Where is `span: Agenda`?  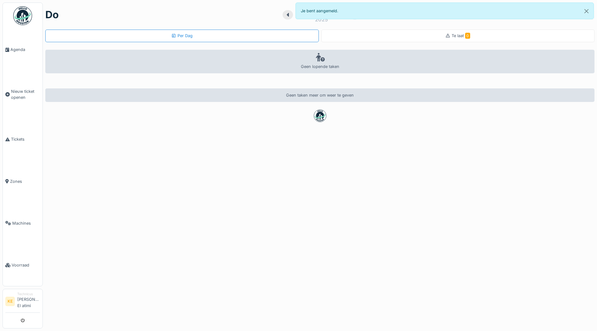 span: Agenda is located at coordinates (25, 49).